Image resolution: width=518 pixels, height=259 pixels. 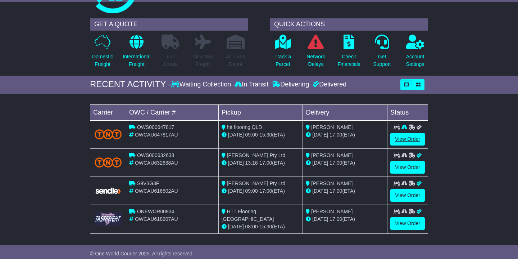 I want to click on div: FROM OUR SUPPORT, so click(x=259, y=253).